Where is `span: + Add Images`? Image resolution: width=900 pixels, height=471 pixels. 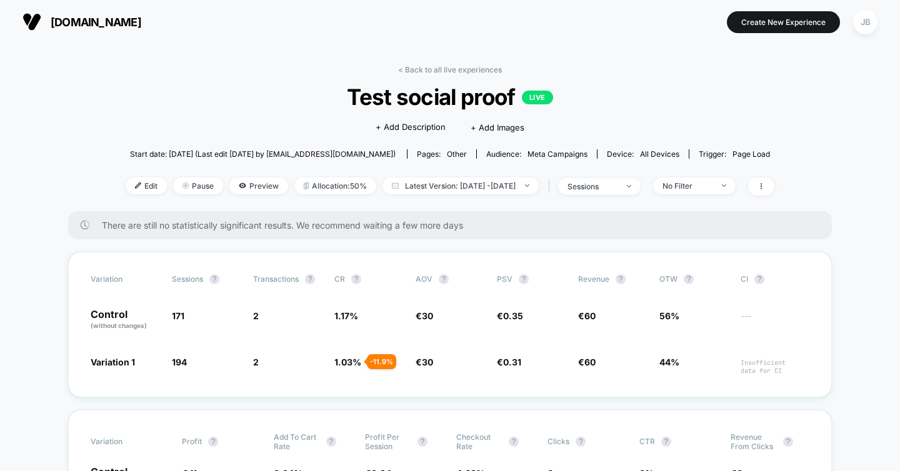 span: + Add Images is located at coordinates (498, 128).